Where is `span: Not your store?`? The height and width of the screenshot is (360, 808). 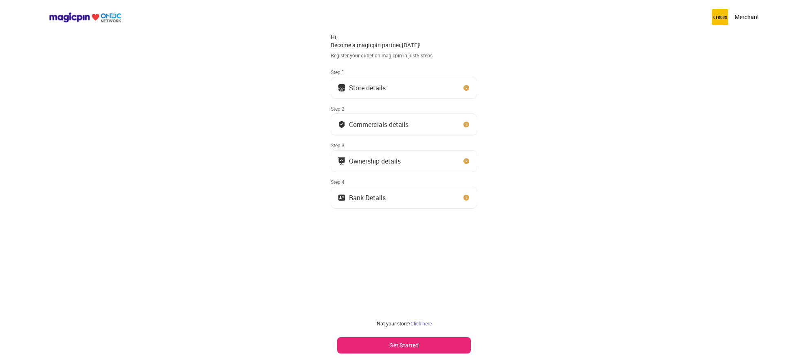
span: Not your store? is located at coordinates (393, 324).